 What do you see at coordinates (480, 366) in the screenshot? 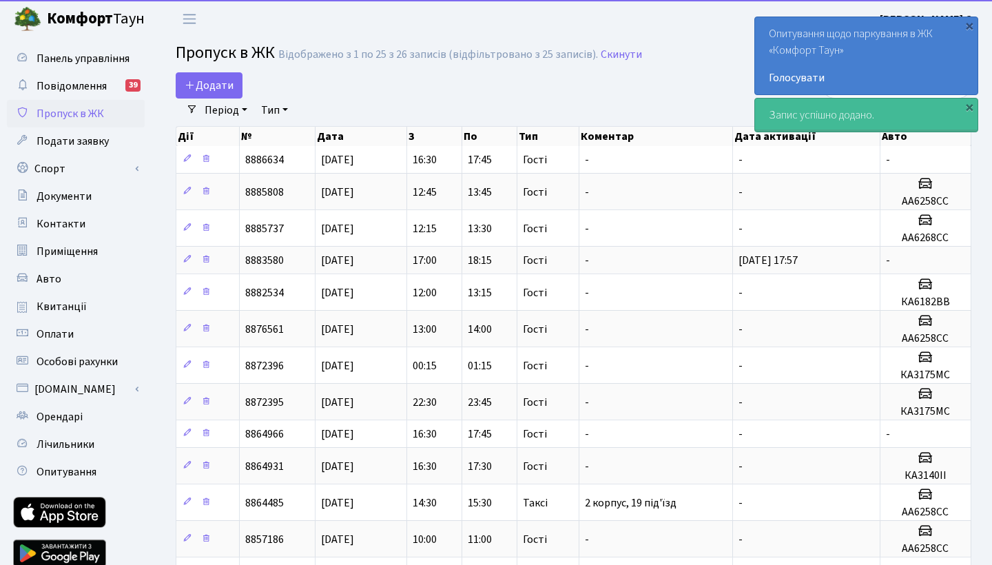
I see `span: 01:15` at bounding box center [480, 366].